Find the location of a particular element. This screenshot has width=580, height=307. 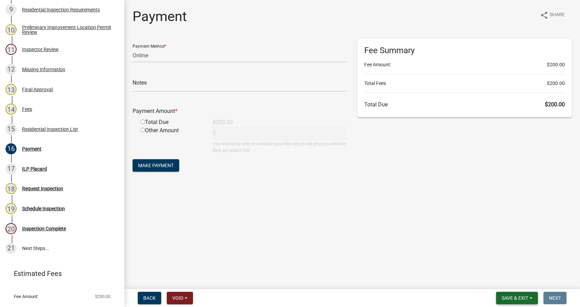

span: Back is located at coordinates (150, 298).